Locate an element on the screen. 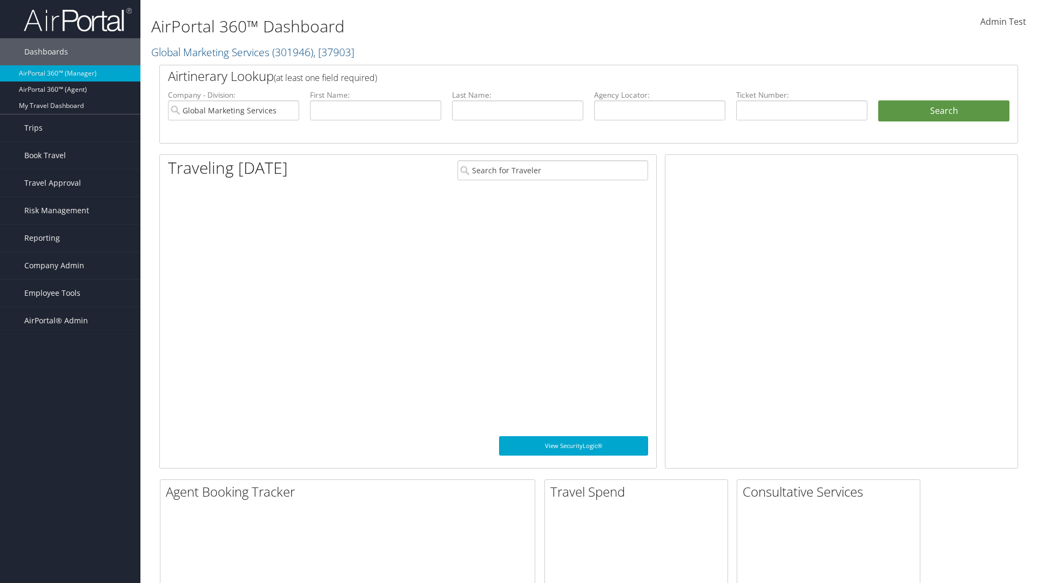 Image resolution: width=1037 pixels, height=583 pixels. a: Admin Test is located at coordinates (1003, 22).